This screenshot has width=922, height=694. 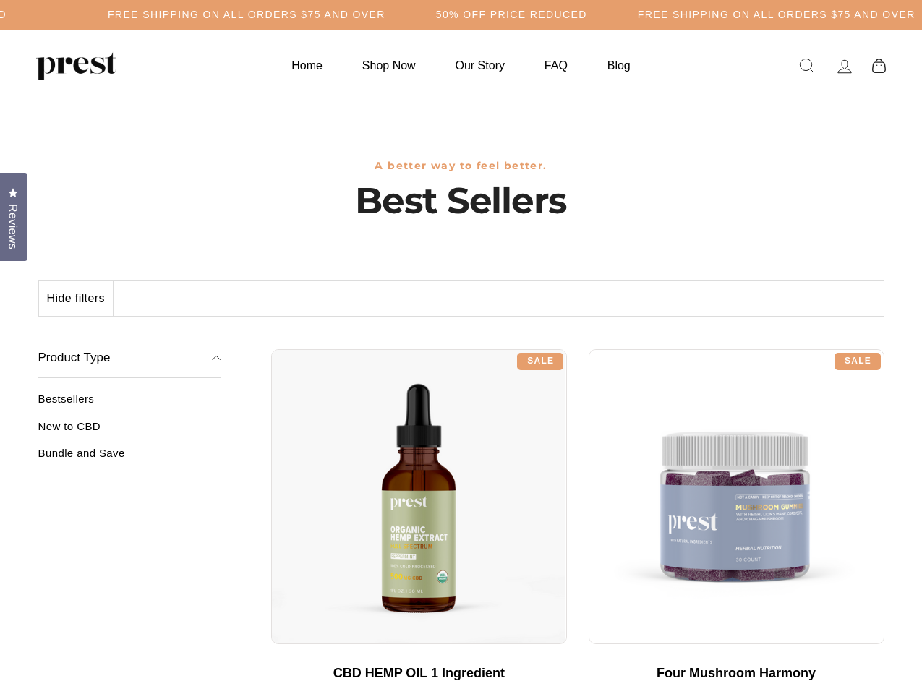 I want to click on span: Reviews, so click(x=13, y=226).